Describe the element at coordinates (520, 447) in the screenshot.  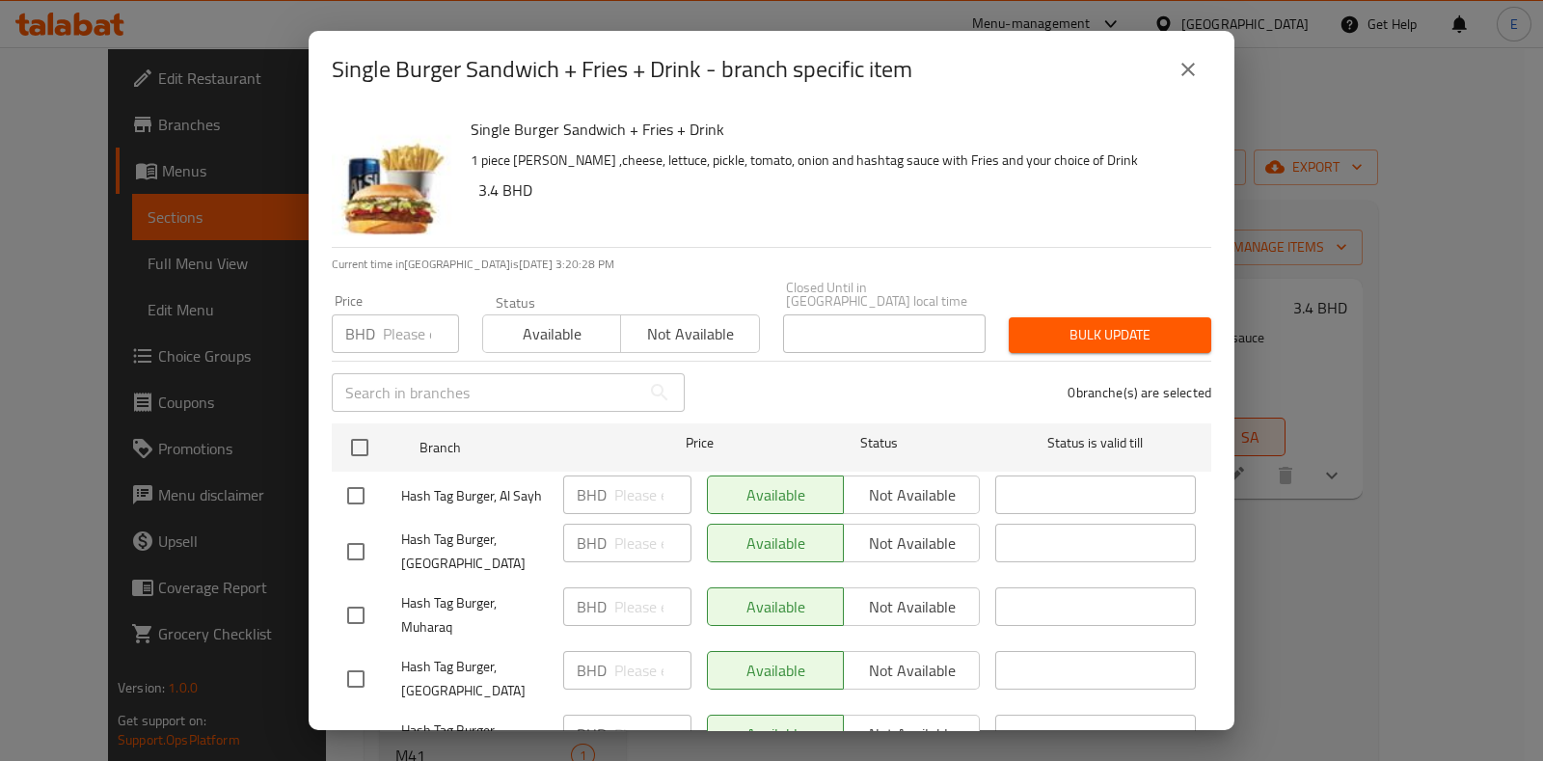
I see `span: Branch` at that location.